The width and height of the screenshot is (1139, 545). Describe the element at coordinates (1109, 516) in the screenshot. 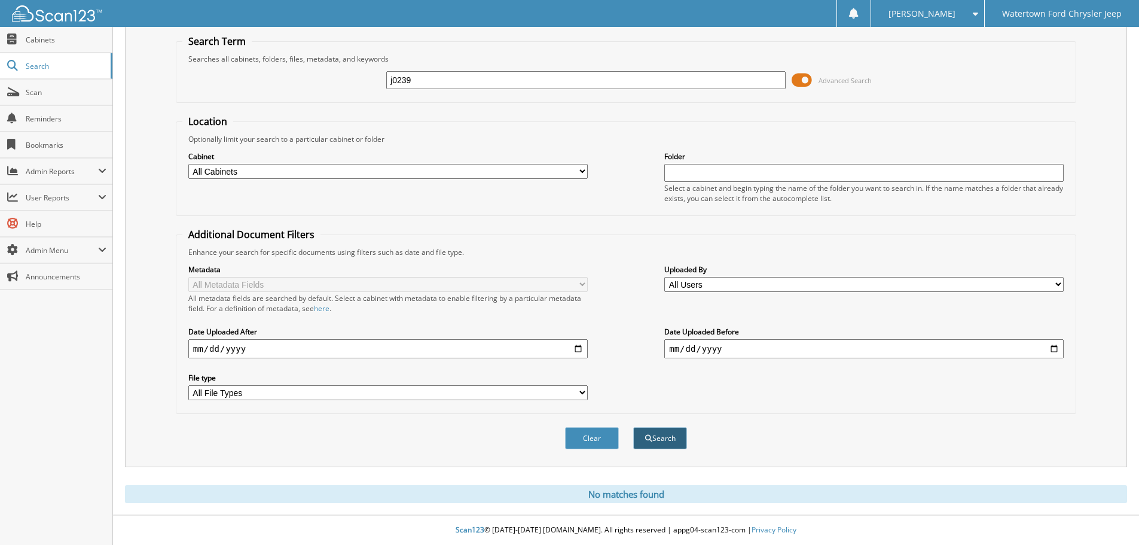

I see `div: Chat Widget` at that location.